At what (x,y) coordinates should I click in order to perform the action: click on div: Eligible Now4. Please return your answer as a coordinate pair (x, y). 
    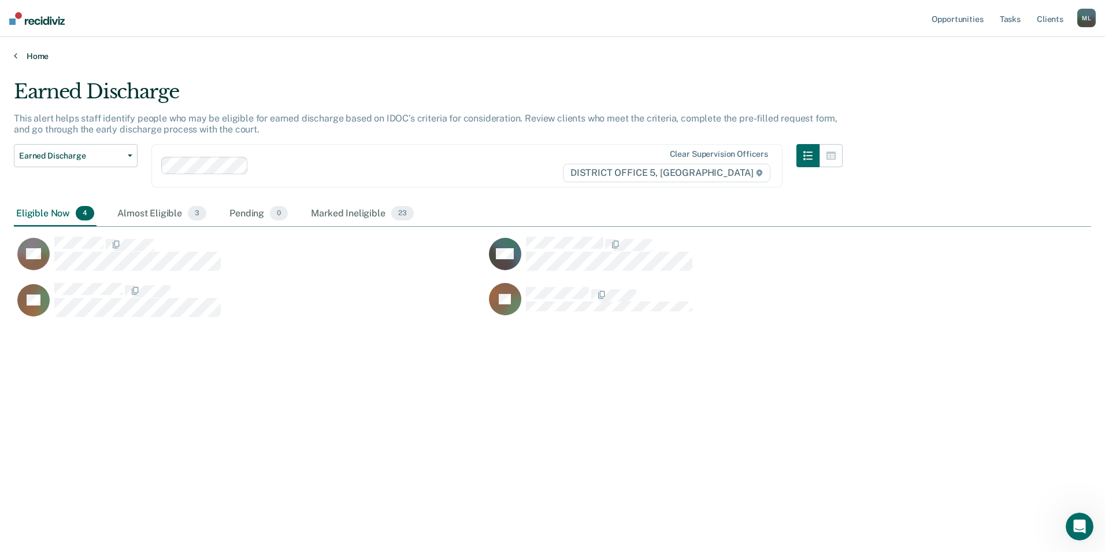
    Looking at the image, I should click on (55, 214).